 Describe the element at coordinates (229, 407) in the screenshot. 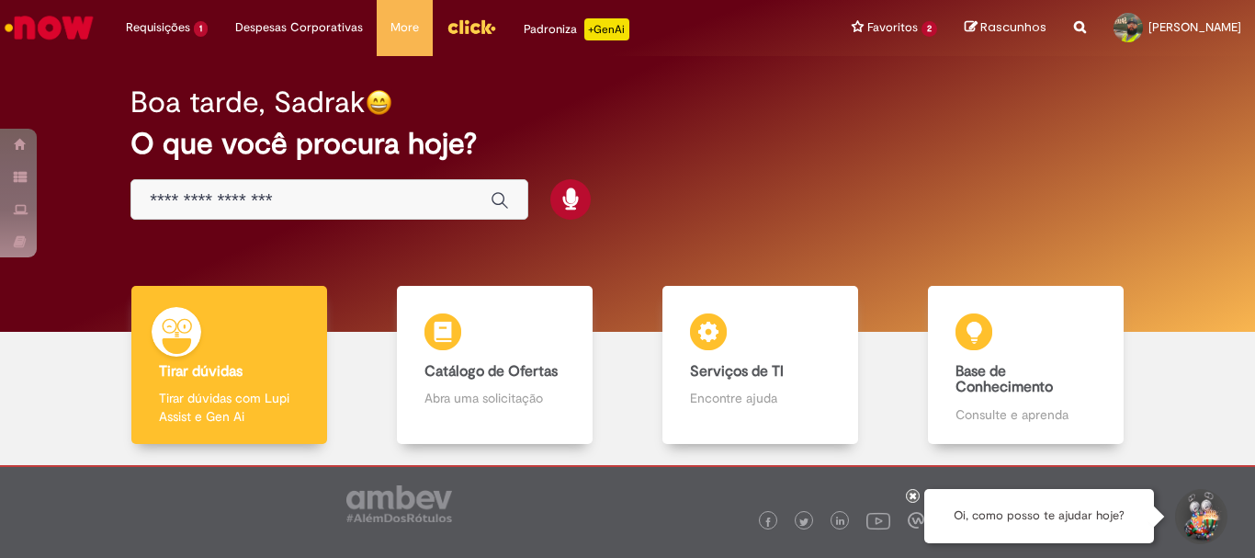

I see `p: Tirar dúvidas com Lupi Assist e Gen Ai` at that location.